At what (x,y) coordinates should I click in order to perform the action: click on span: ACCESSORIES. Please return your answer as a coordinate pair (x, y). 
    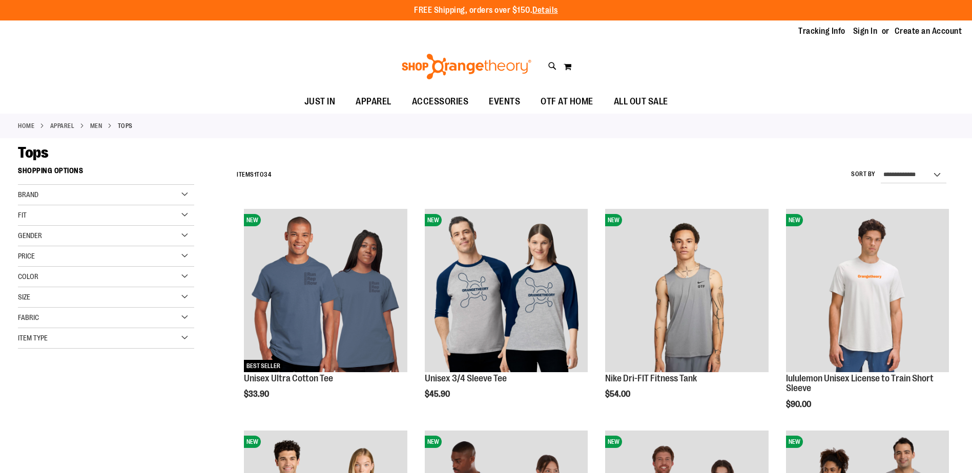
    Looking at the image, I should click on (440, 101).